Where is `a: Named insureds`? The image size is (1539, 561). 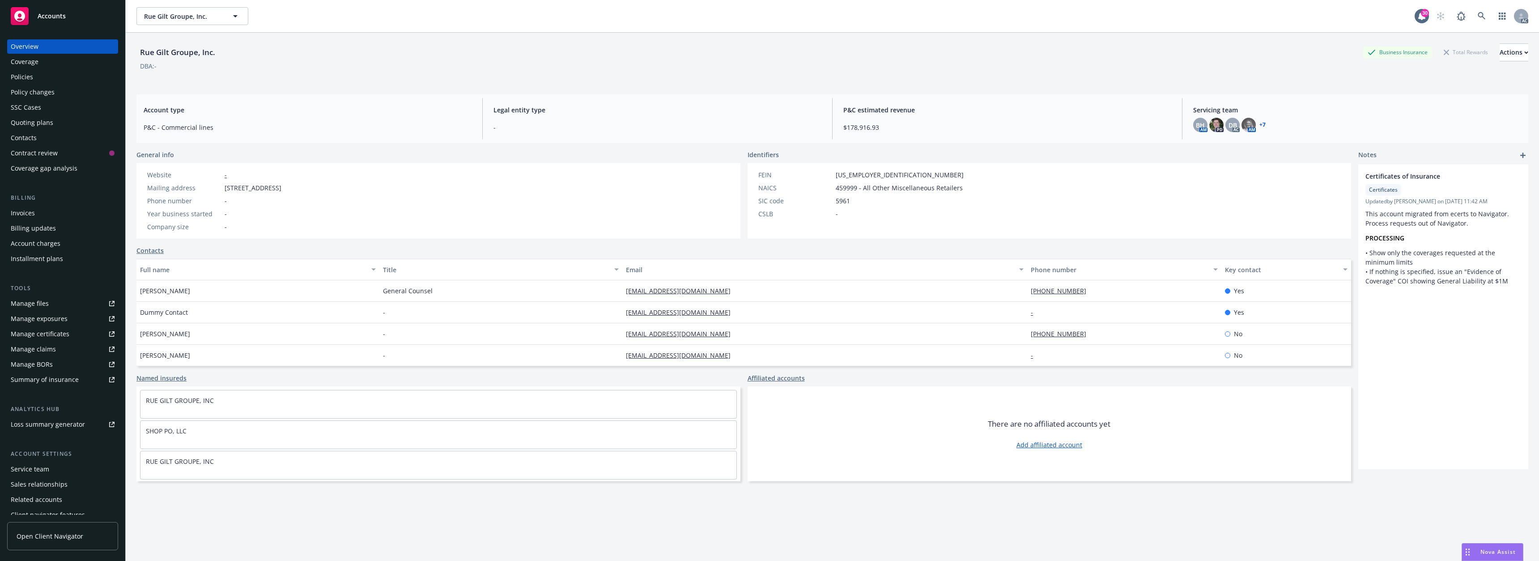 a: Named insureds is located at coordinates (161, 378).